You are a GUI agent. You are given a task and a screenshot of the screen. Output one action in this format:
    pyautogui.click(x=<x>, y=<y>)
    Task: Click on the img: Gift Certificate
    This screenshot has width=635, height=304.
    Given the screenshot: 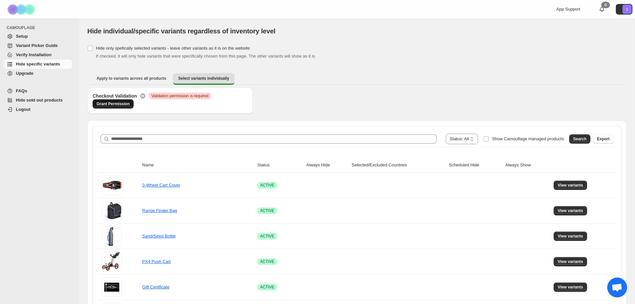 What is the action you would take?
    pyautogui.click(x=112, y=287)
    